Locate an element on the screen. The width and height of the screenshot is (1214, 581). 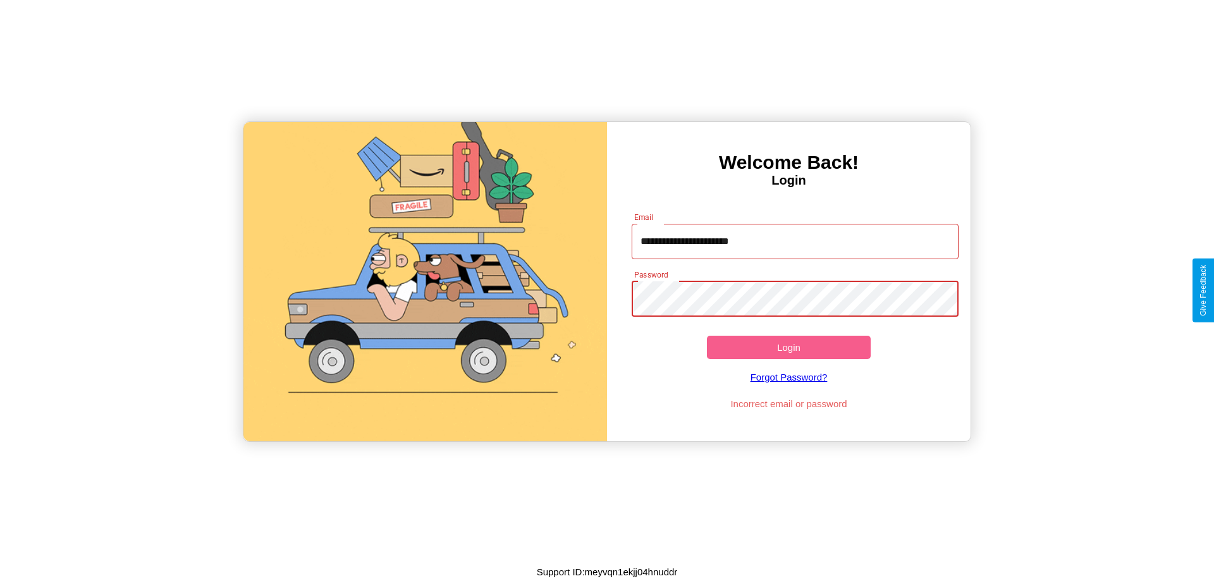
label: Password is located at coordinates (651, 274).